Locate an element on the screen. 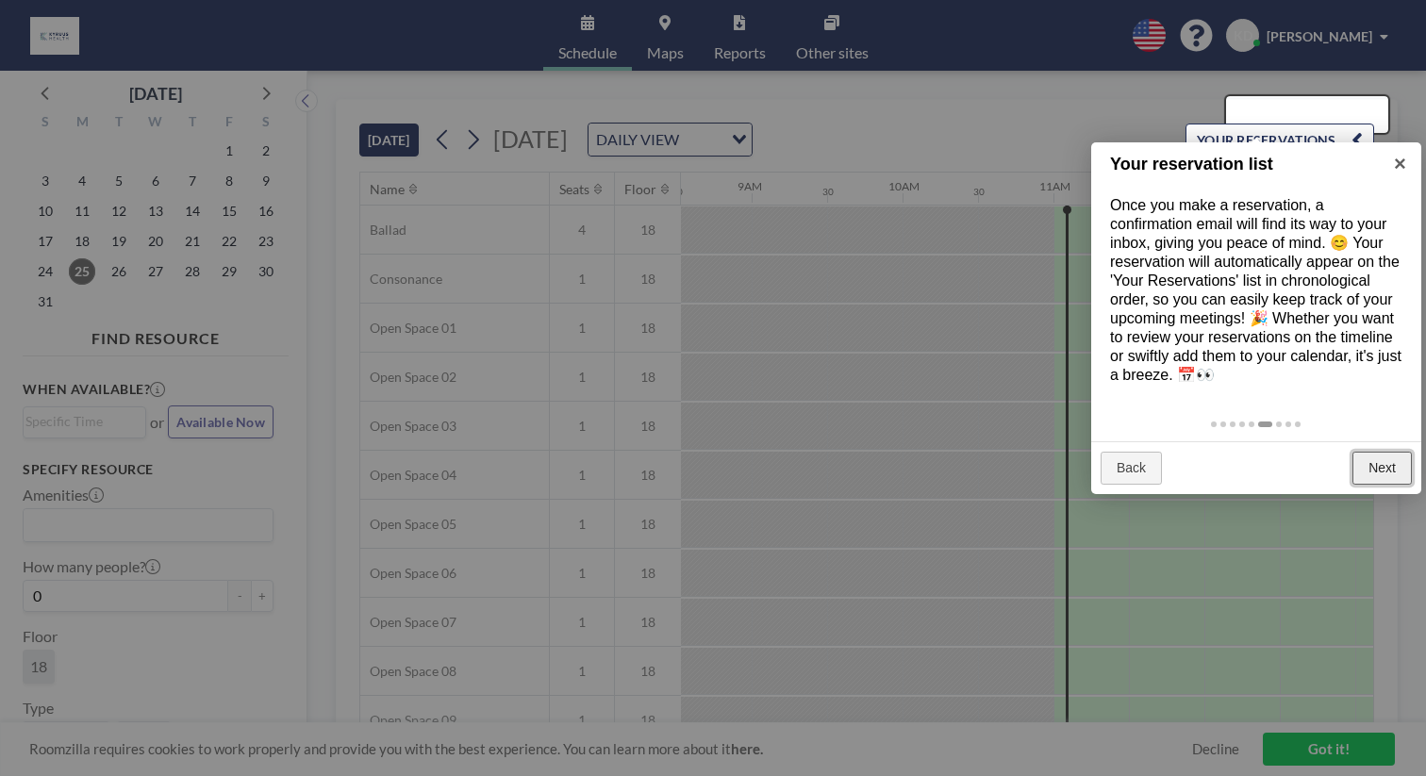  a: Back is located at coordinates (1131, 469).